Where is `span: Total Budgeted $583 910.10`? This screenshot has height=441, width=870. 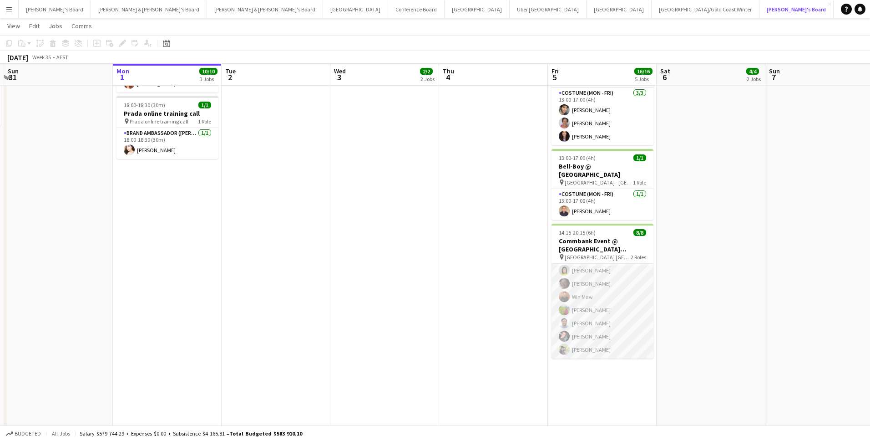
span: Total Budgeted $583 910.10 is located at coordinates (266, 433).